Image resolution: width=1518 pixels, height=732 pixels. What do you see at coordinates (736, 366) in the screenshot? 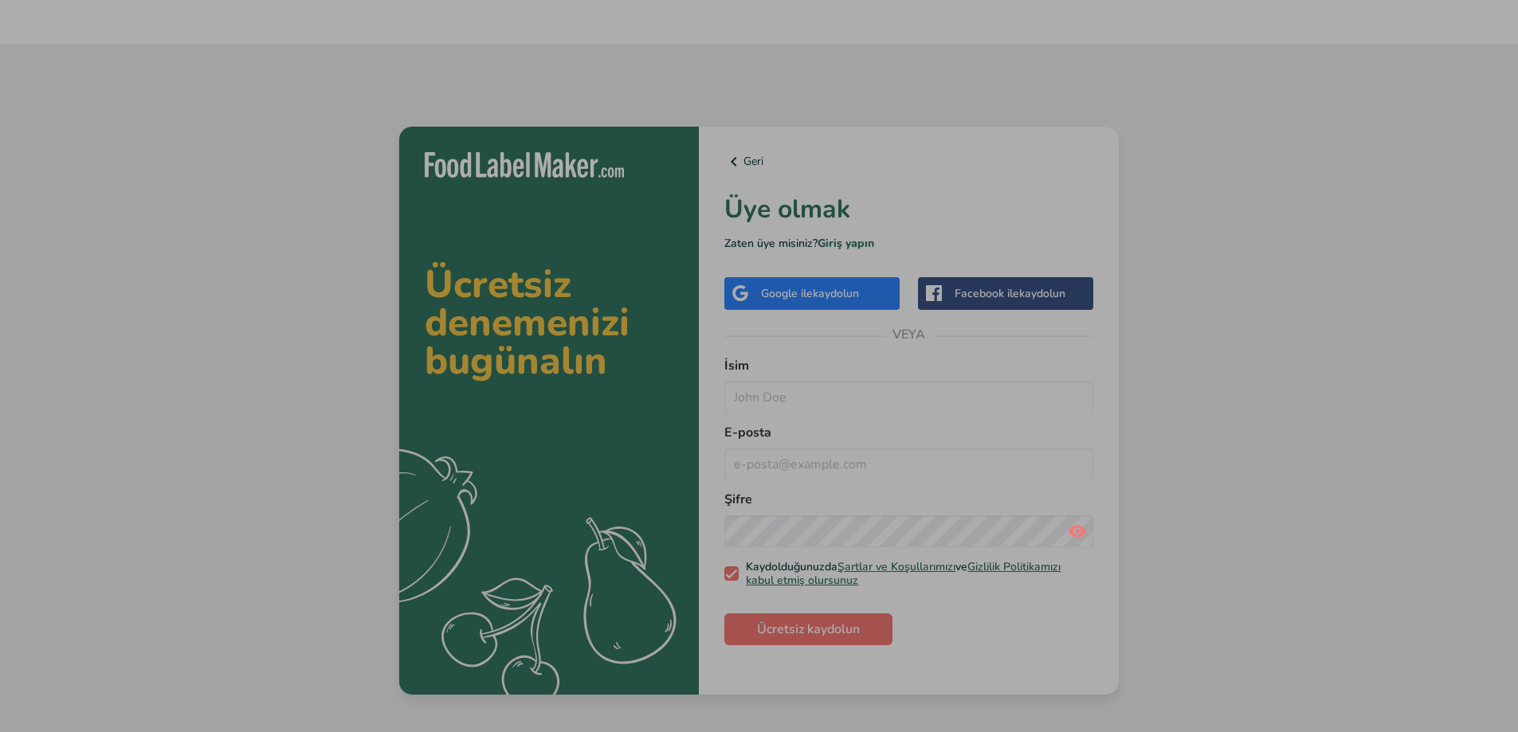
I see `font: İsim` at bounding box center [736, 366].